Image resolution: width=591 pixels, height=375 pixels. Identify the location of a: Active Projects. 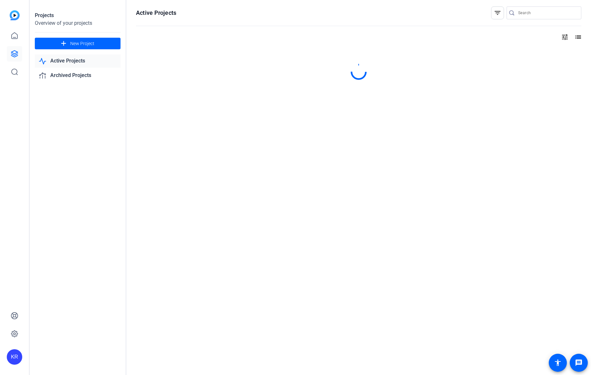
(78, 61).